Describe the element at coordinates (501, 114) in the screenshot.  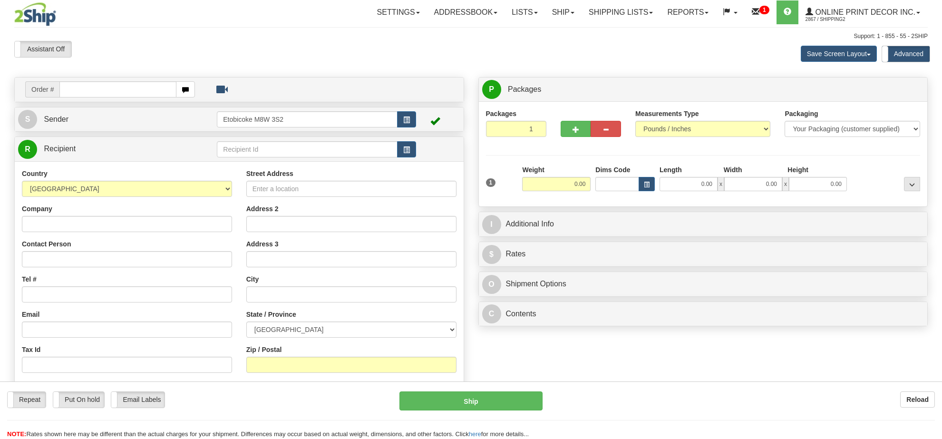
I see `label: Packages` at that location.